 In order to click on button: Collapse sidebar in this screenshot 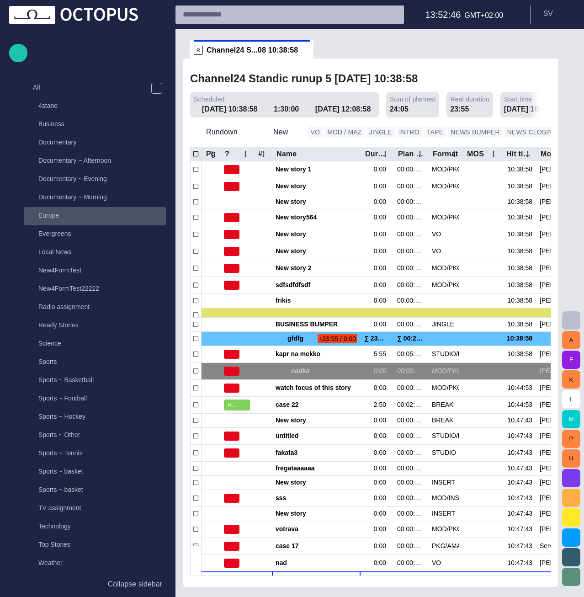, I will do `click(87, 584)`.